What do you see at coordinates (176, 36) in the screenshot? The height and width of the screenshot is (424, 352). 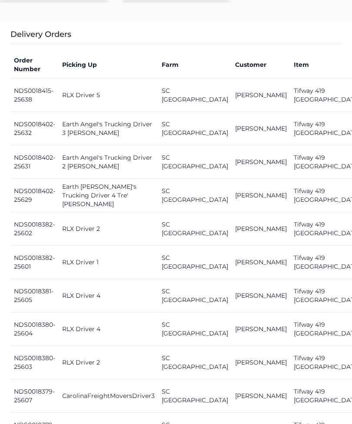 I see `h3: Delivery Orders` at bounding box center [176, 36].